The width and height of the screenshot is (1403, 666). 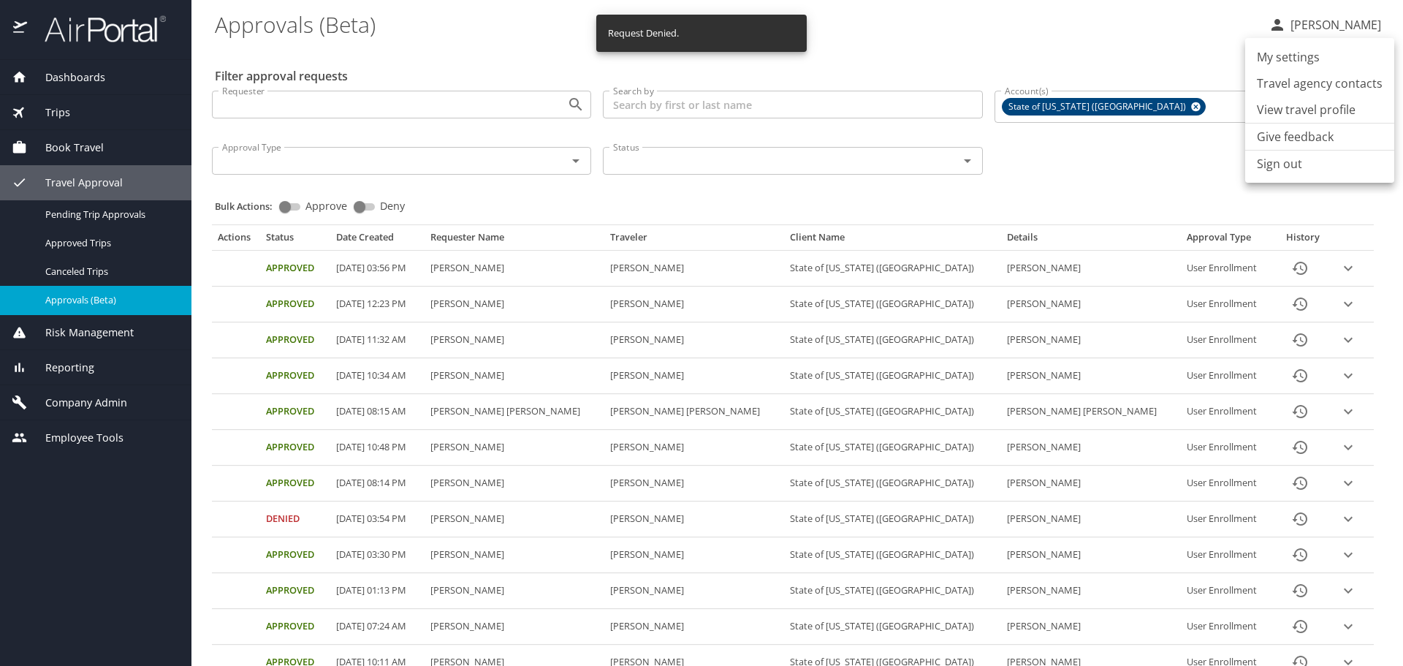 I want to click on li: Sign out, so click(x=1320, y=164).